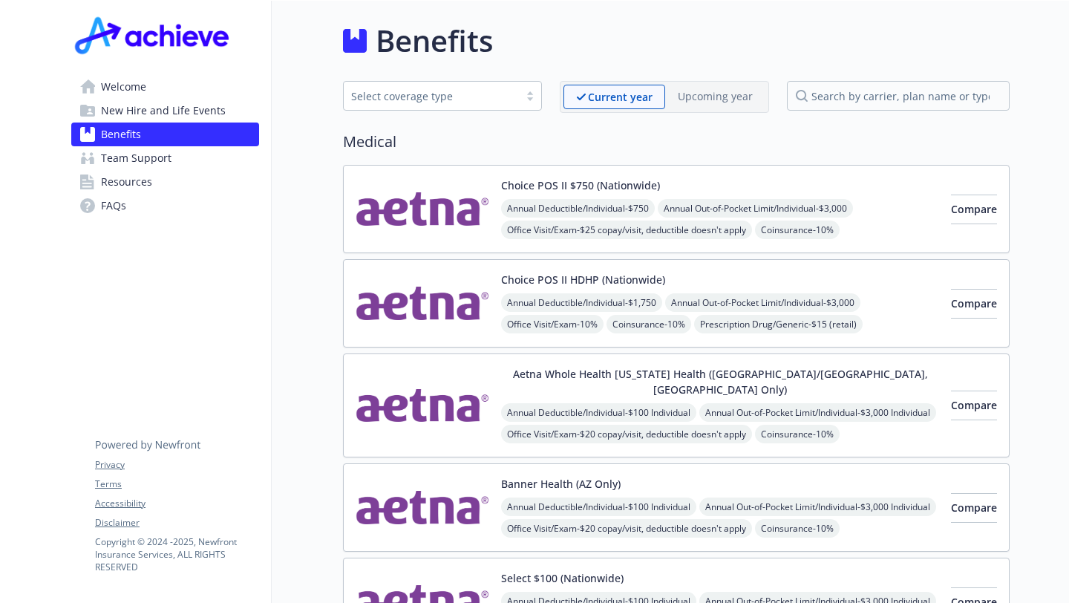  I want to click on span: Office Visit/Exam - 10%, so click(552, 324).